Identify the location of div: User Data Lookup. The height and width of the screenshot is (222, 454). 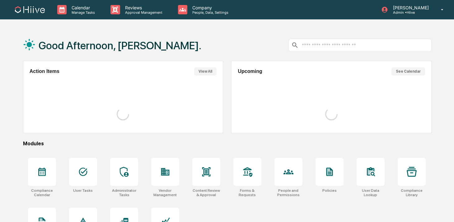
(371, 192).